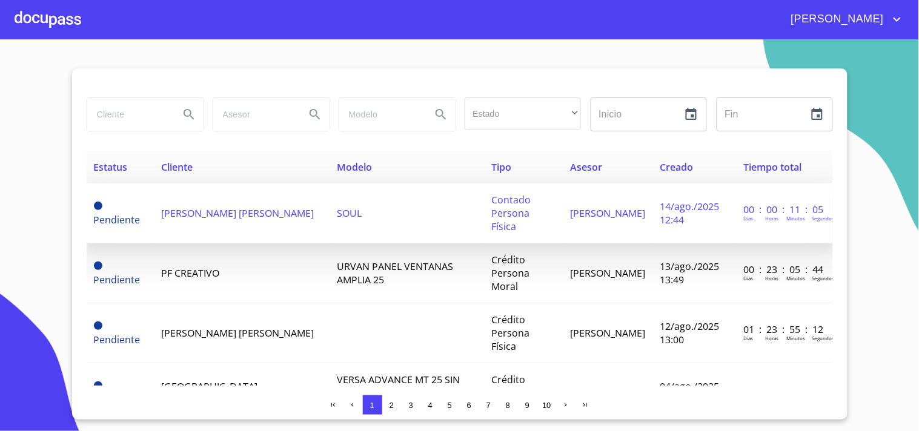 The image size is (919, 431). I want to click on span: Asesor, so click(585, 167).